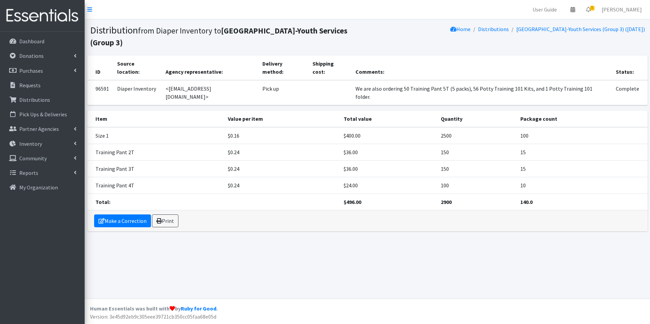 Image resolution: width=650 pixels, height=324 pixels. I want to click on strong: $496.00, so click(352, 202).